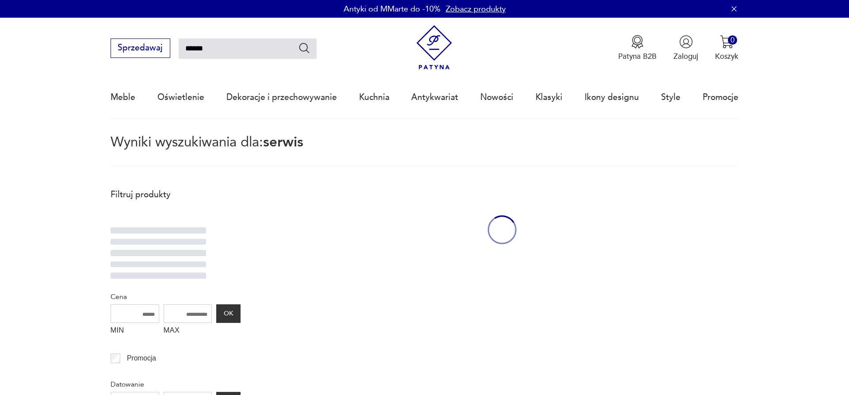 The width and height of the screenshot is (849, 395). I want to click on p: Wyniki wyszukiwania dla:, so click(424, 151).